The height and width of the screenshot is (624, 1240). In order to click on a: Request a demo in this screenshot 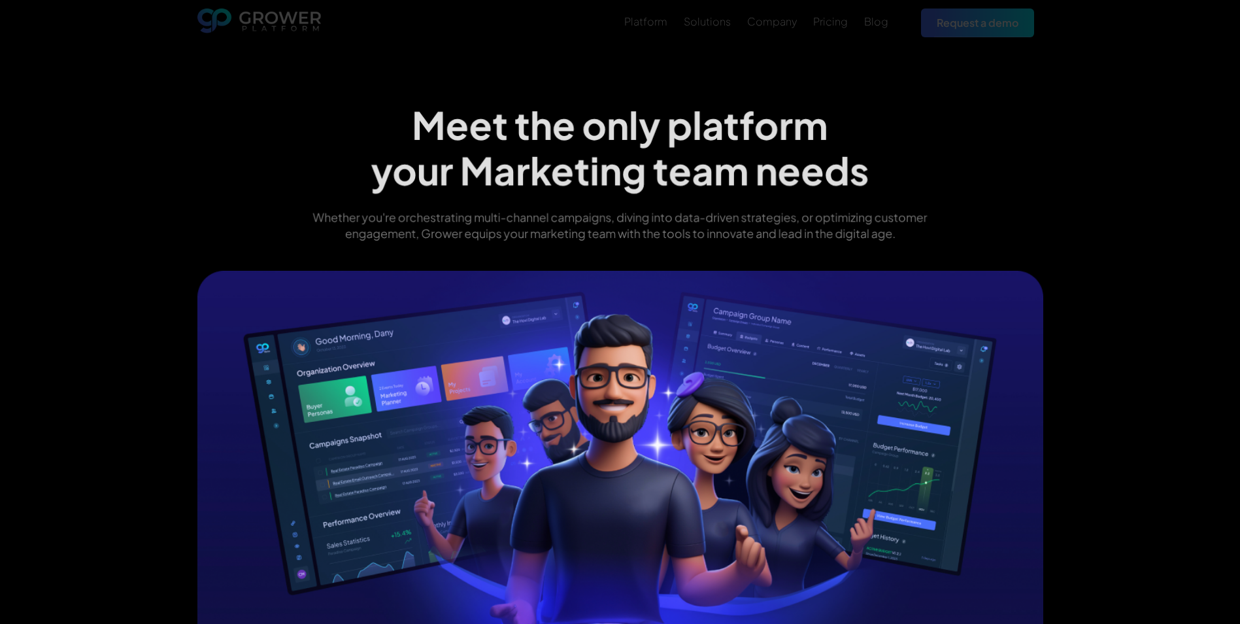, I will do `click(977, 22)`.